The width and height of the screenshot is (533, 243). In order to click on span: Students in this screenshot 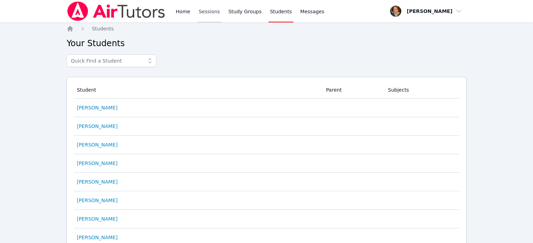, I will do `click(103, 29)`.